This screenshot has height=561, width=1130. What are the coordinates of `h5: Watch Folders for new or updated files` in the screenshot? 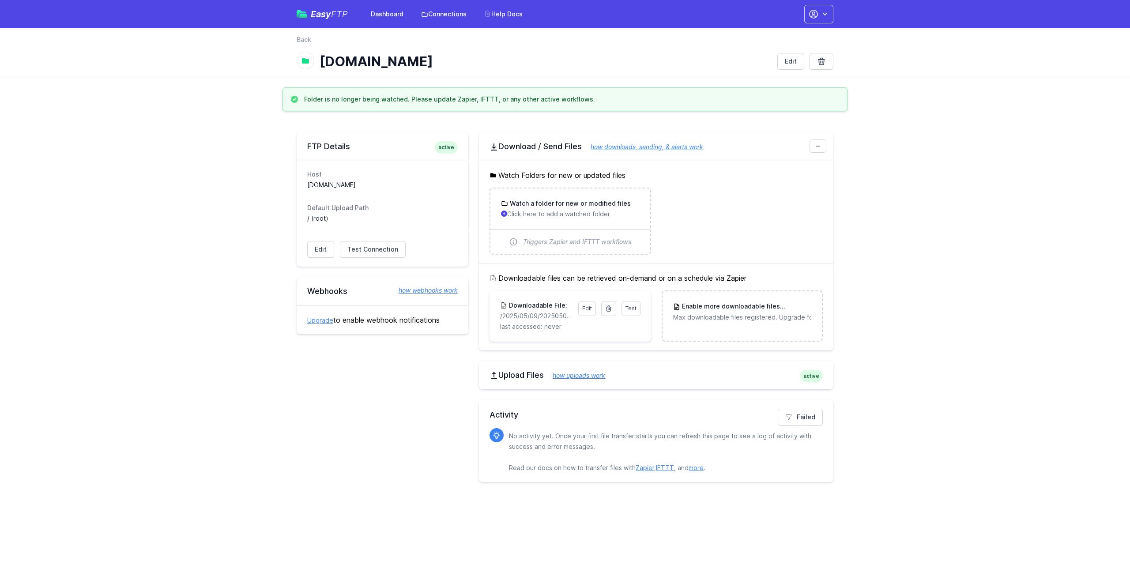 It's located at (656, 175).